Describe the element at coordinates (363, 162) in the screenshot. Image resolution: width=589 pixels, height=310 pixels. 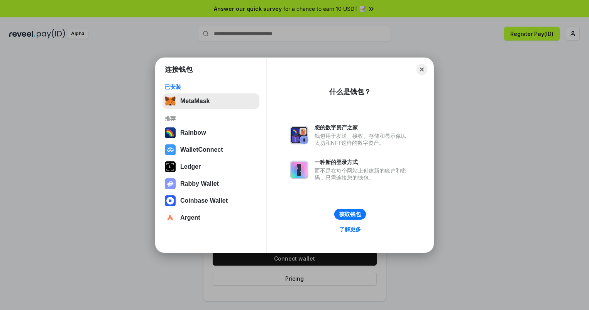
I see `div: 一种新的登录方式` at that location.